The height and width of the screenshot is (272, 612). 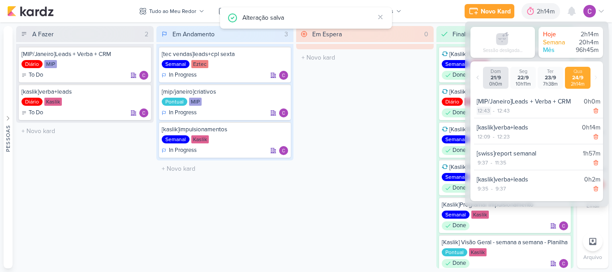 I want to click on div: 9:37, so click(x=500, y=189).